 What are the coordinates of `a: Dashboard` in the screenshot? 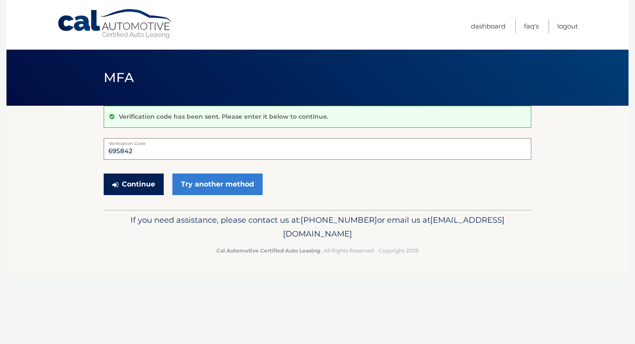 It's located at (488, 26).